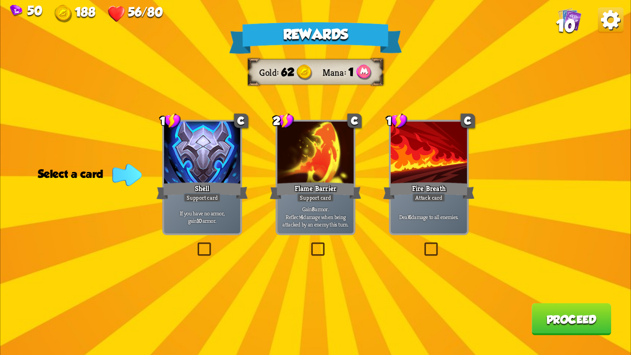  What do you see at coordinates (288, 72) in the screenshot?
I see `span: 62` at bounding box center [288, 72].